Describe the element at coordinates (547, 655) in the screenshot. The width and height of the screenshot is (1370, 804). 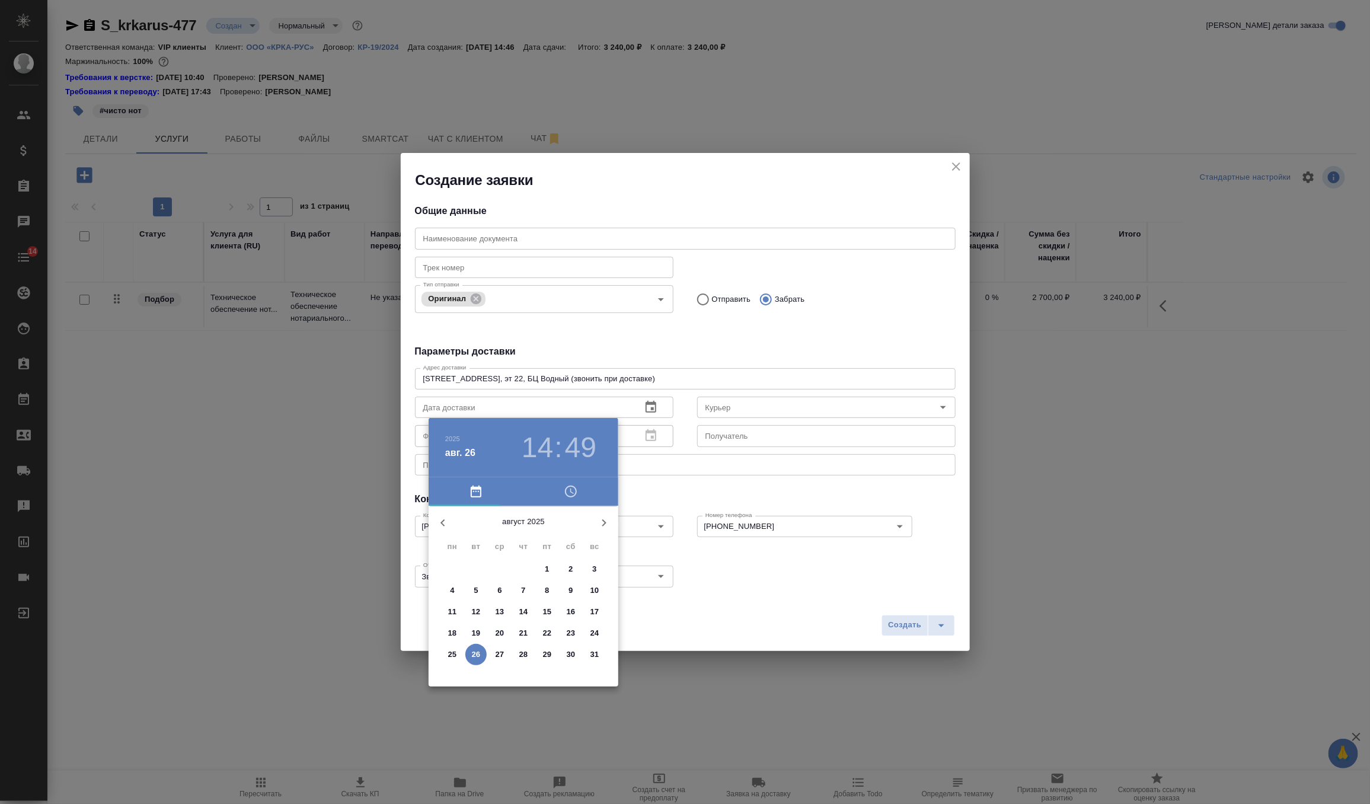
I see `button: 29` at that location.